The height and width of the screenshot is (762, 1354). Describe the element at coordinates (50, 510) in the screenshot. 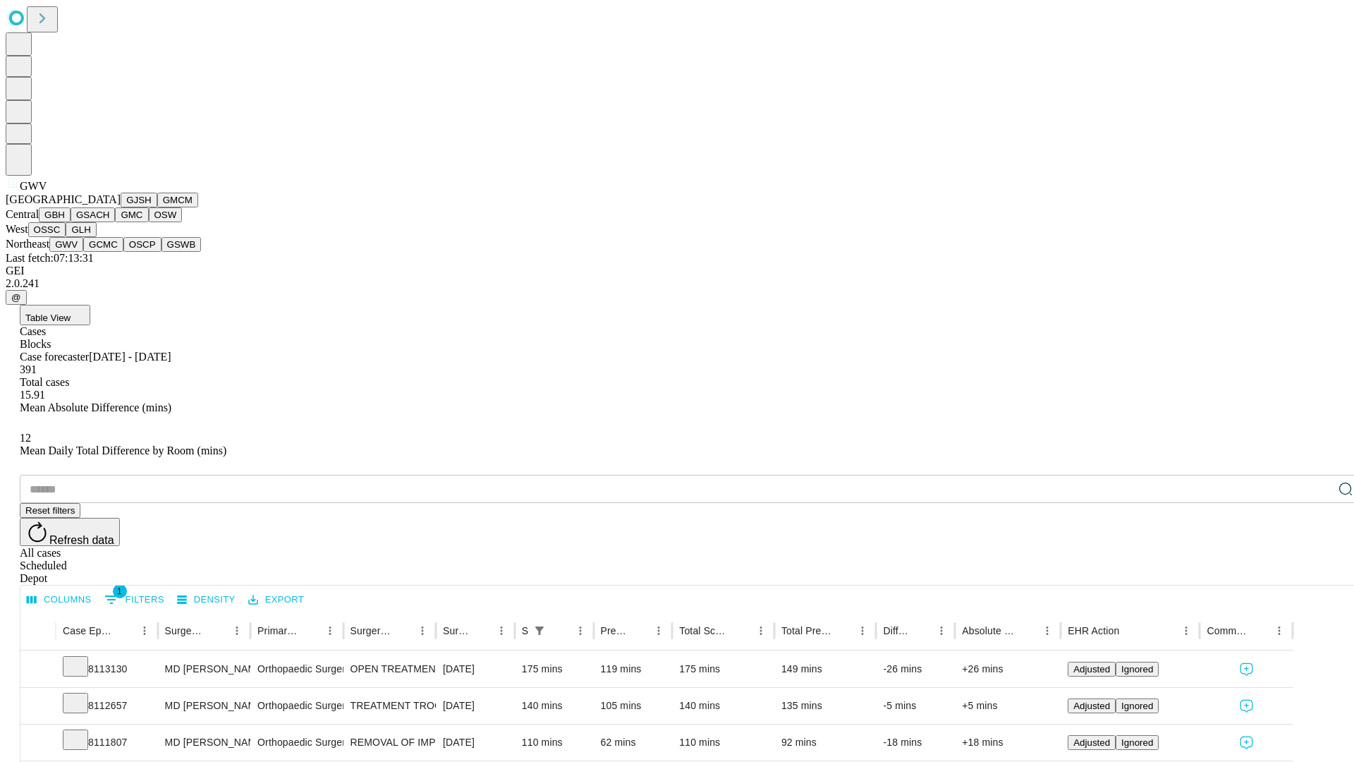

I see `span: Reset filters` at that location.